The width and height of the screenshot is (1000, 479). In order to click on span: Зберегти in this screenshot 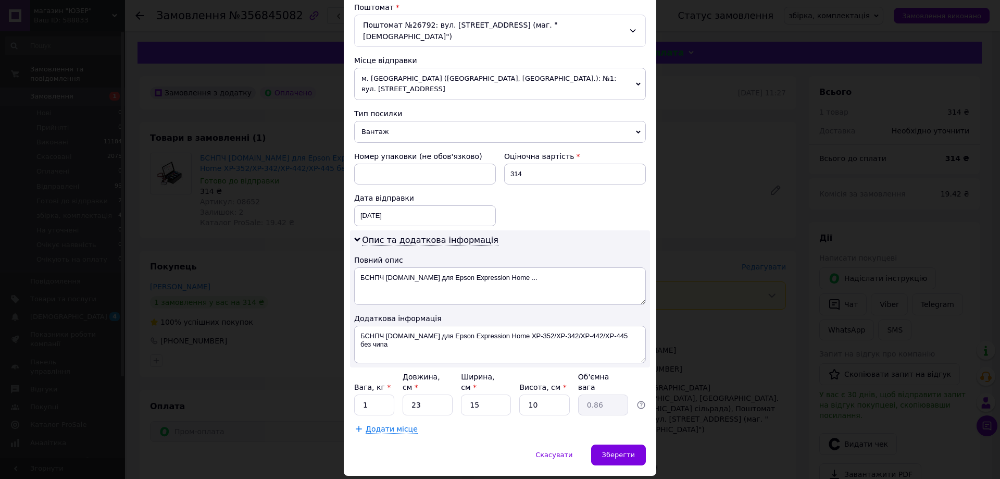, I will do `click(618, 454)`.